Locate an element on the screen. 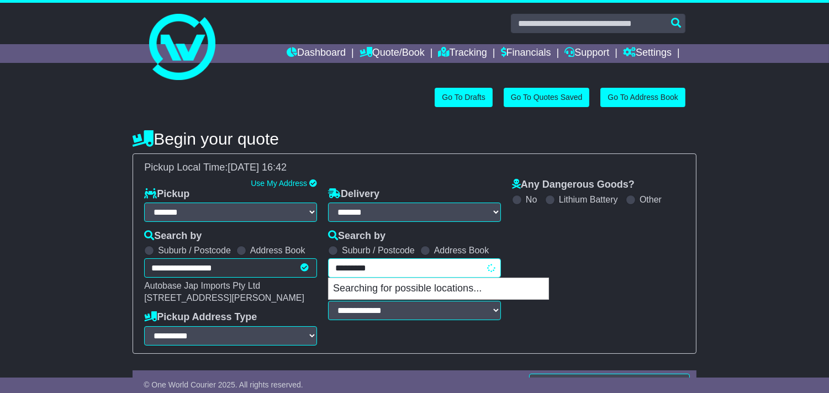 Image resolution: width=829 pixels, height=393 pixels. a: Tracking is located at coordinates (463, 54).